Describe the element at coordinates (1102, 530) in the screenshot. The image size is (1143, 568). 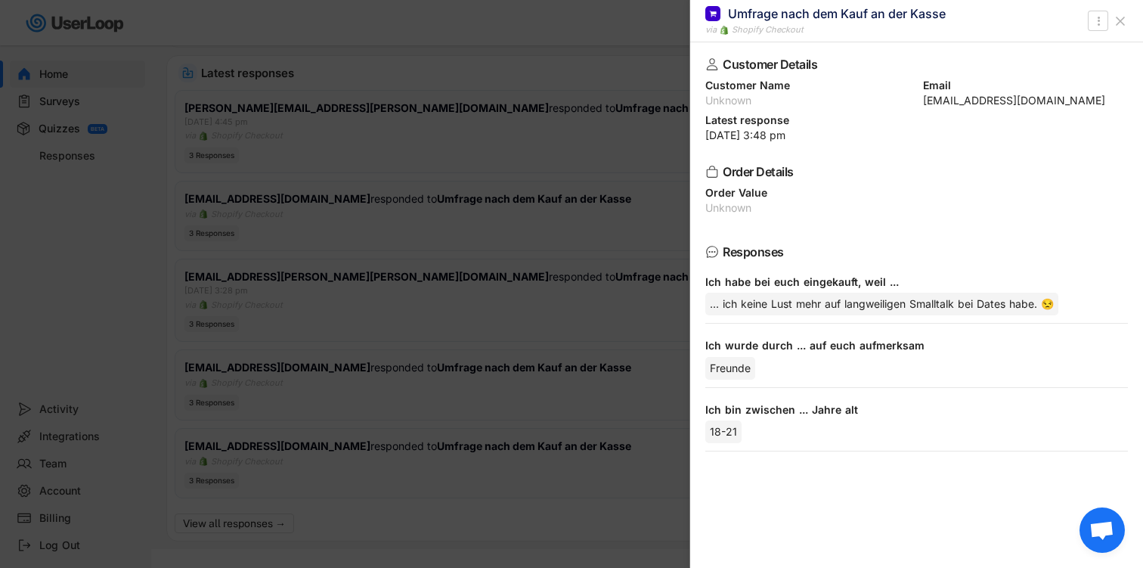
I see `div: Chat öffnen` at that location.